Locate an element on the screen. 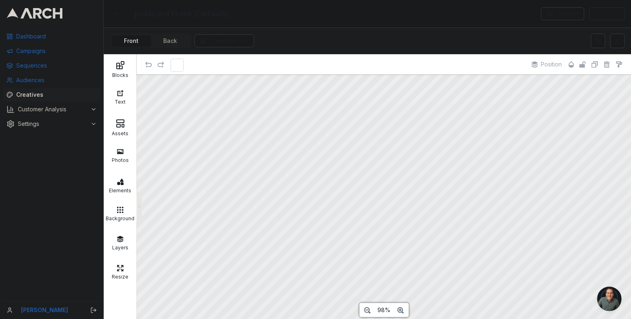 Image resolution: width=631 pixels, height=319 pixels. span: Creatives is located at coordinates (56, 95).